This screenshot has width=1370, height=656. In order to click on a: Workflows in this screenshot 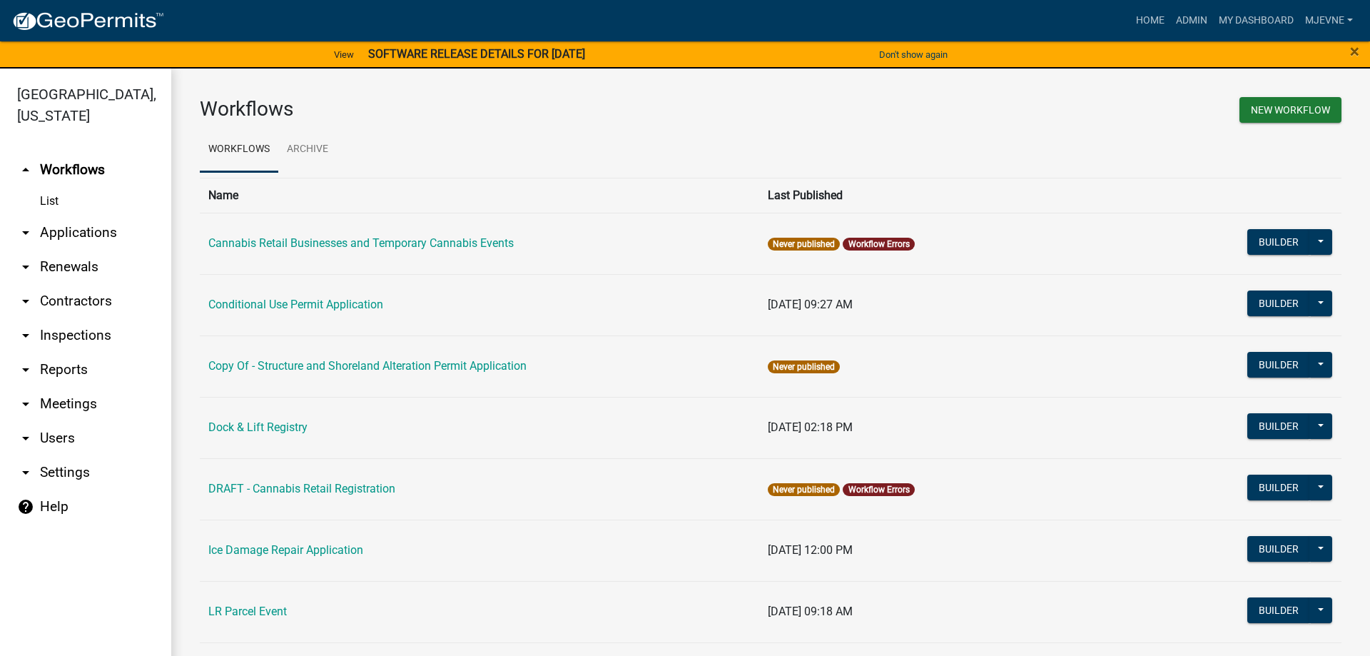, I will do `click(239, 150)`.